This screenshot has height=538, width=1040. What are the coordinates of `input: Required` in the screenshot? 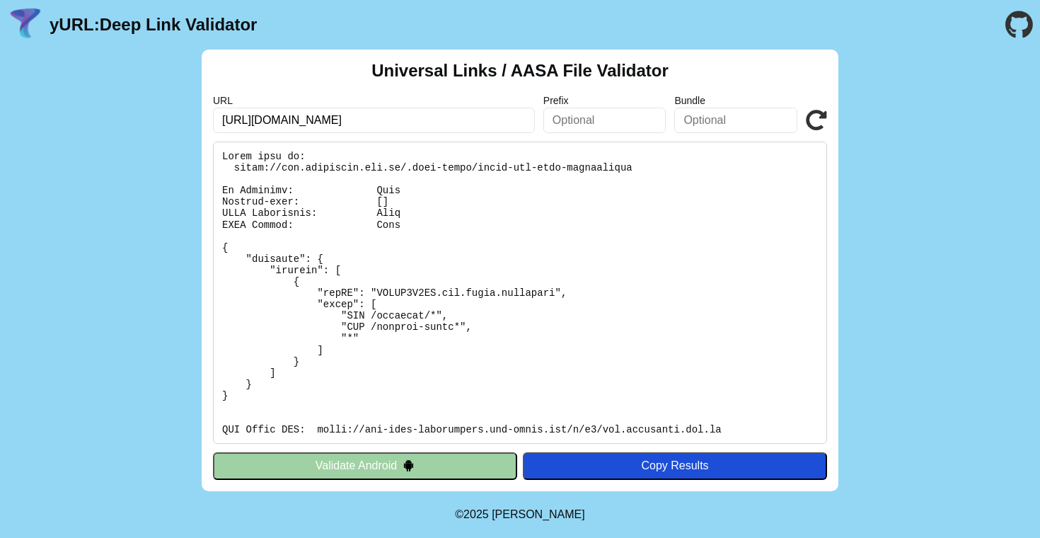 It's located at (374, 120).